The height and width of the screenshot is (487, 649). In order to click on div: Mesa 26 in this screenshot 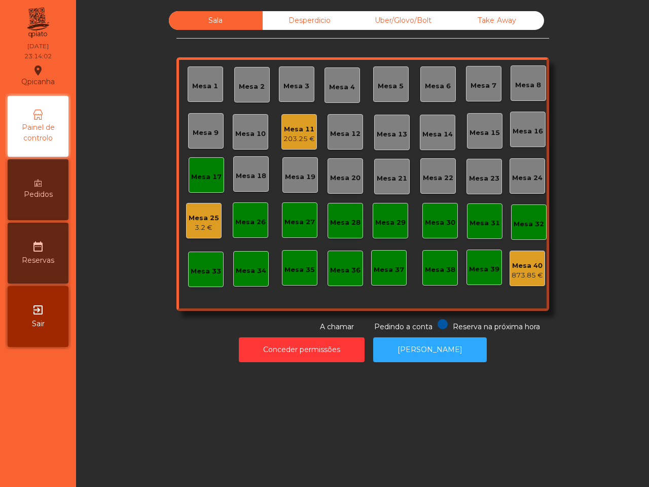, I will do `click(250, 222)`.